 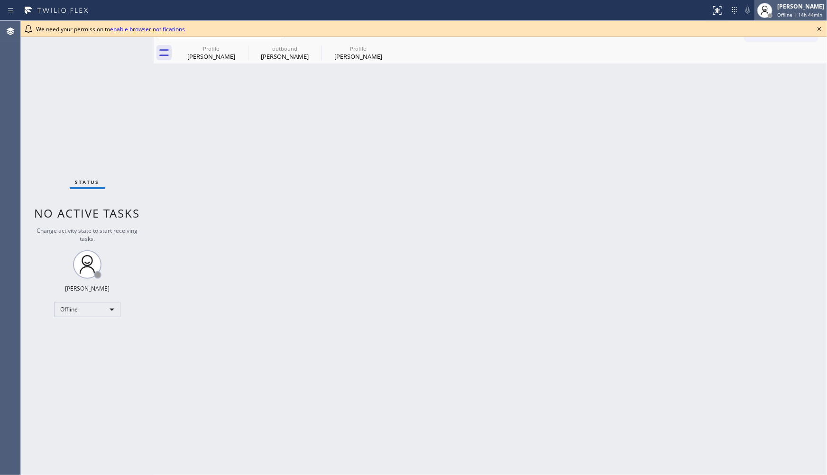 I want to click on div: outbound, so click(x=284, y=48).